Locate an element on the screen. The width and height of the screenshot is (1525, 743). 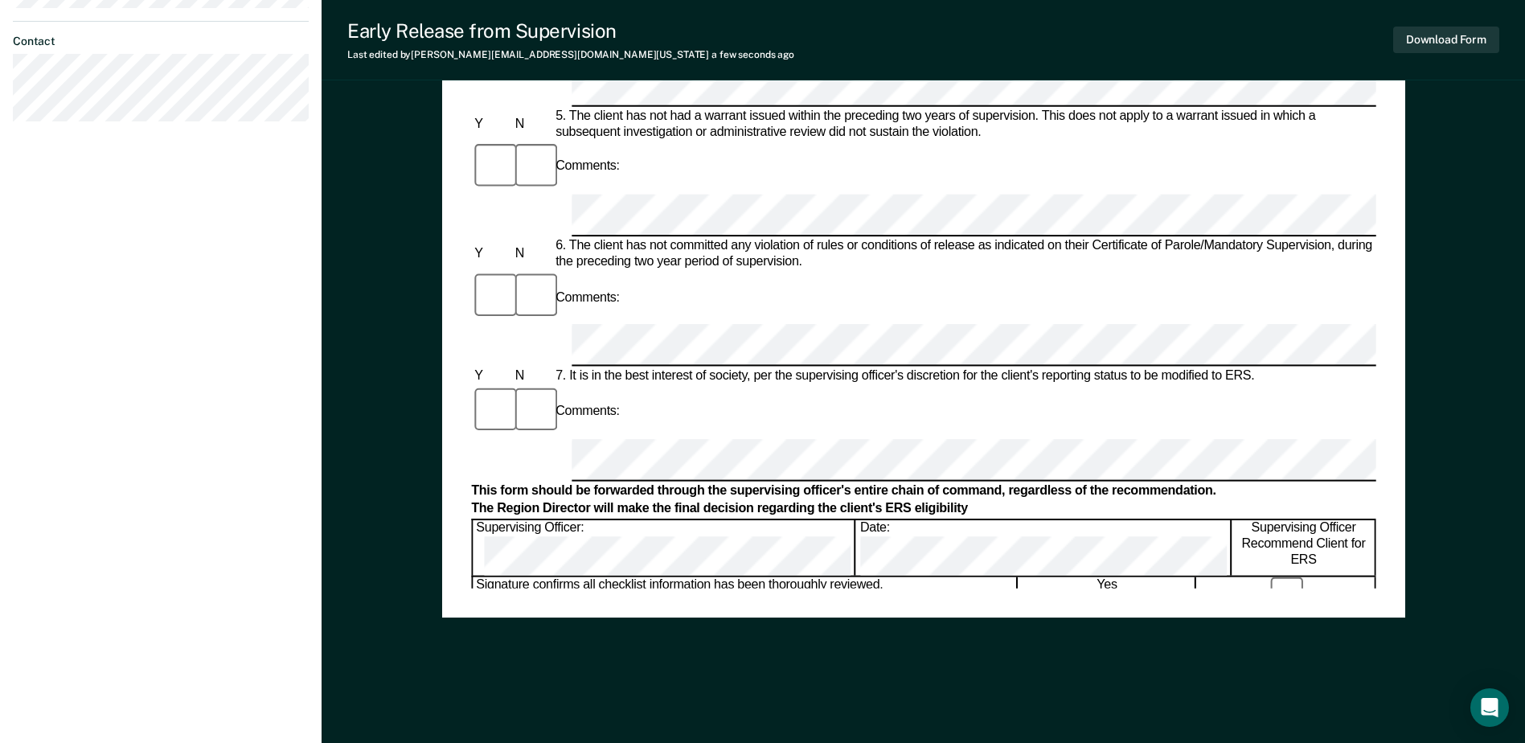
div: This form should be forwarded through the supervising officer's entire chain of command, regardle... is located at coordinates (923, 490).